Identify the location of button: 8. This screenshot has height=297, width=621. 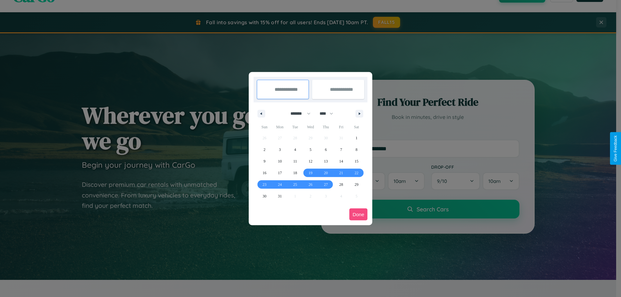
(356, 150).